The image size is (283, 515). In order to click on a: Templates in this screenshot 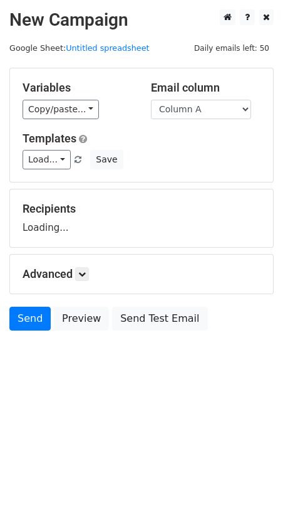, I will do `click(50, 138)`.